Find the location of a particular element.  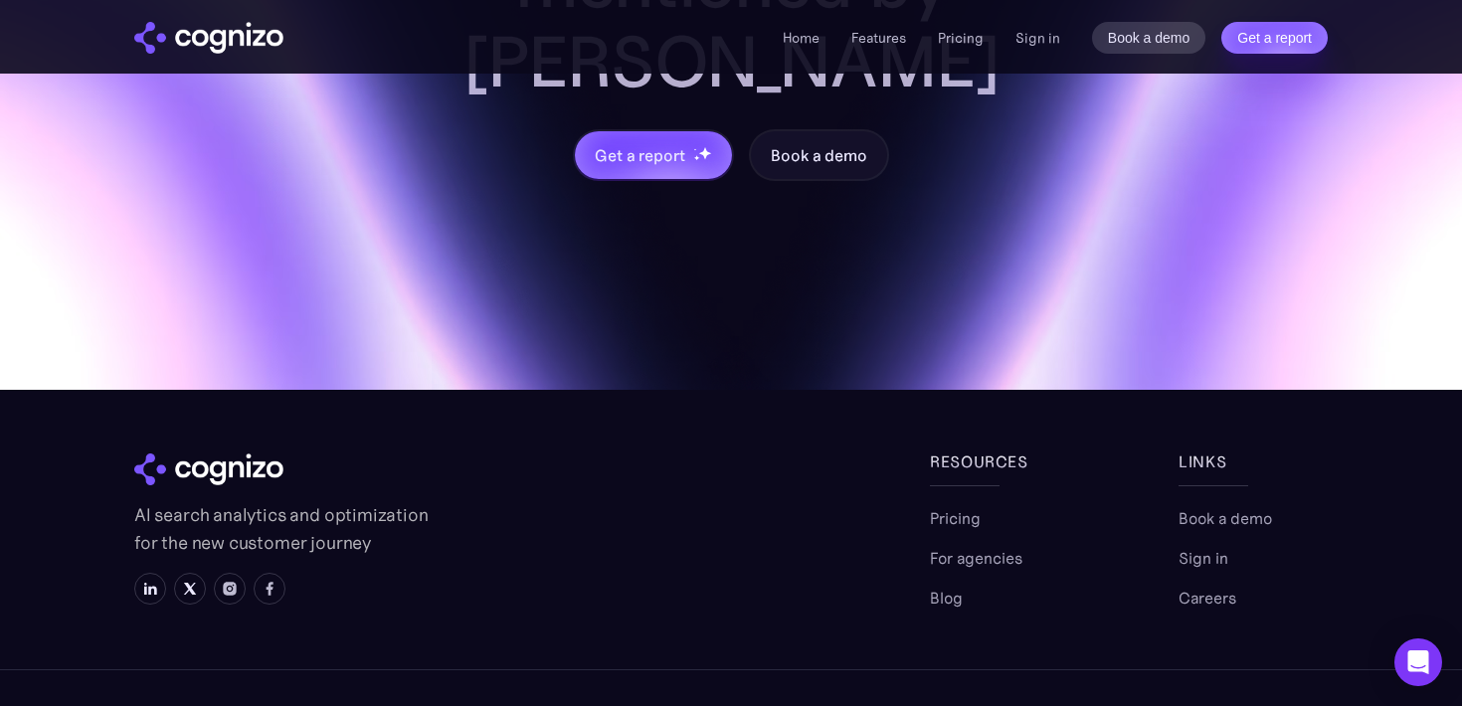

div: Open Intercom Messenger is located at coordinates (1418, 662).